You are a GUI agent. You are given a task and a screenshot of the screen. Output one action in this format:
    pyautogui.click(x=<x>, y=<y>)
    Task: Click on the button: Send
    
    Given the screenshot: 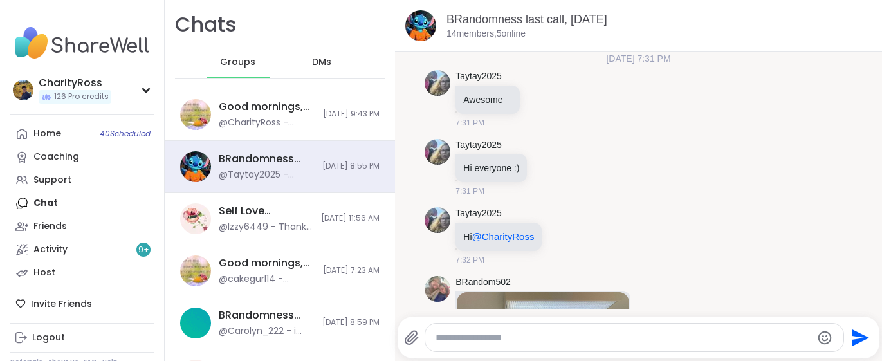 What is the action you would take?
    pyautogui.click(x=858, y=337)
    